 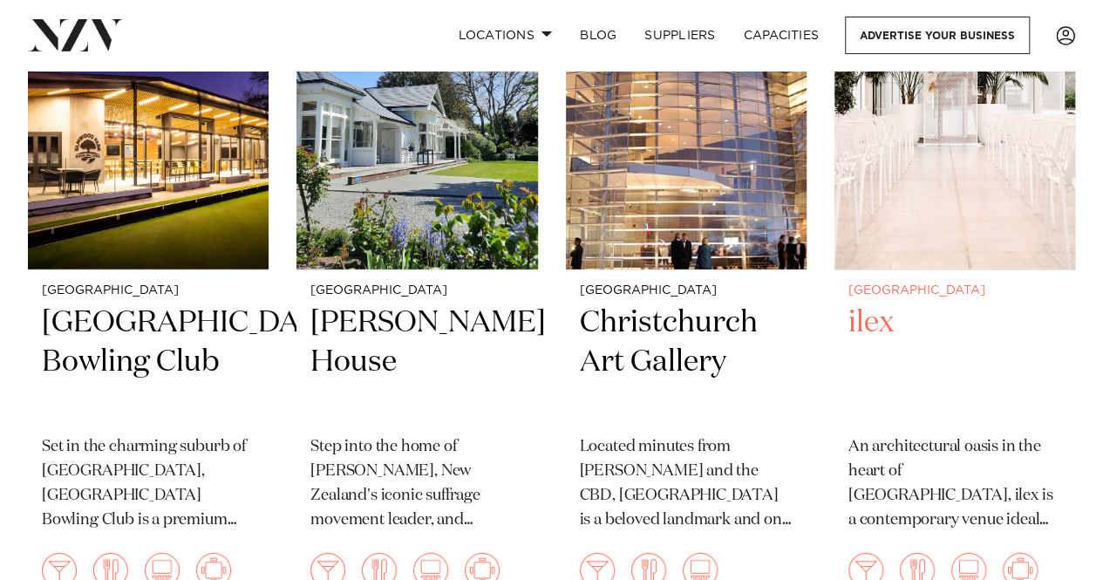 What do you see at coordinates (75, 35) in the screenshot?
I see `img: nzv-logo.png` at bounding box center [75, 35].